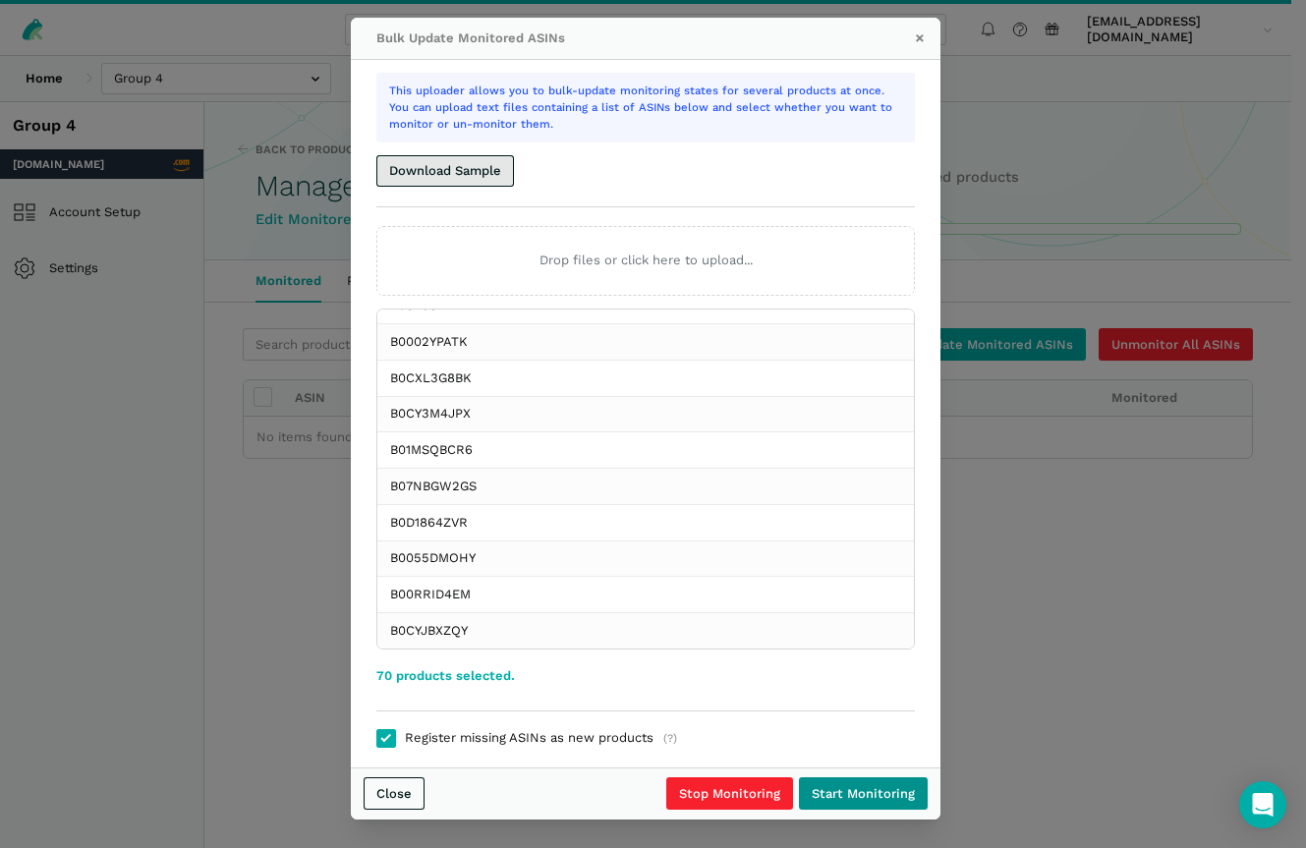 The image size is (1306, 848). What do you see at coordinates (646, 342) in the screenshot?
I see `td: B0002YPATK` at bounding box center [646, 342].